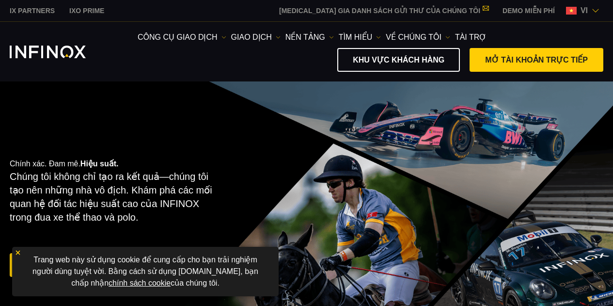 Image resolution: width=613 pixels, height=306 pixels. Describe the element at coordinates (310, 37) in the screenshot. I see `a: NỀN TẢNG` at that location.